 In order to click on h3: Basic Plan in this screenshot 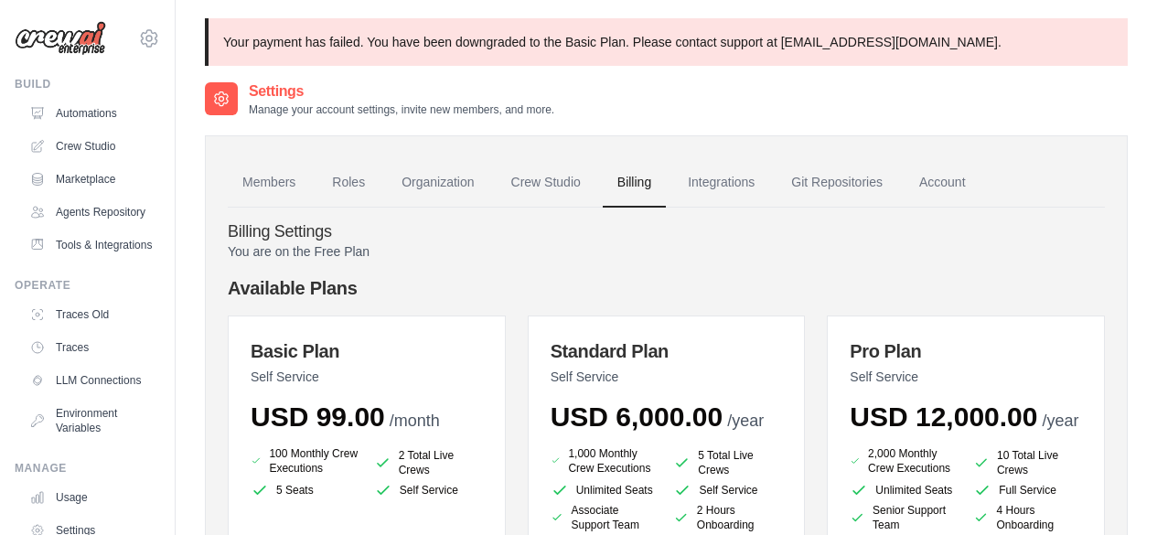, I will do `click(367, 351)`.